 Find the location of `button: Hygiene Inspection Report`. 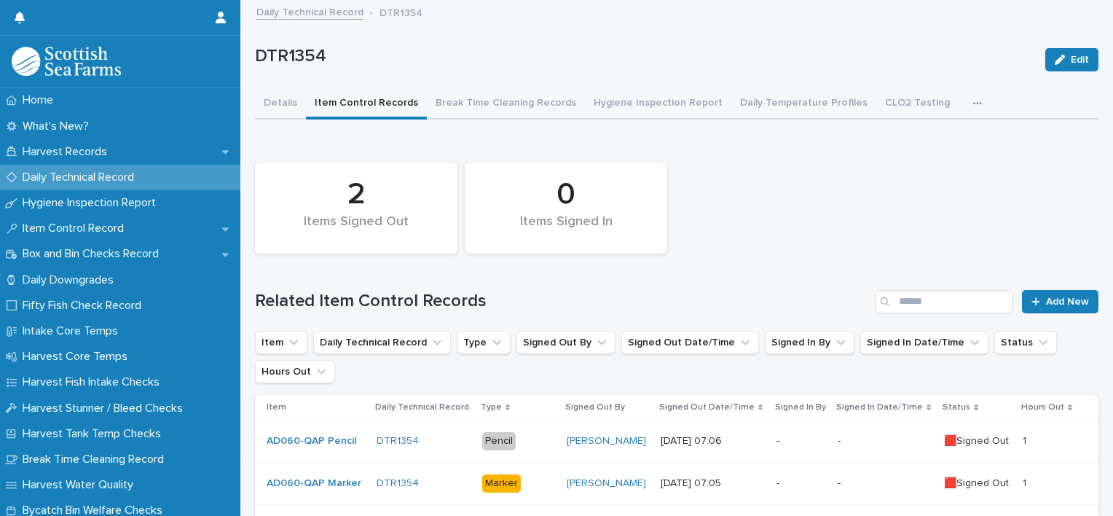

button: Hygiene Inspection Report is located at coordinates (658, 104).